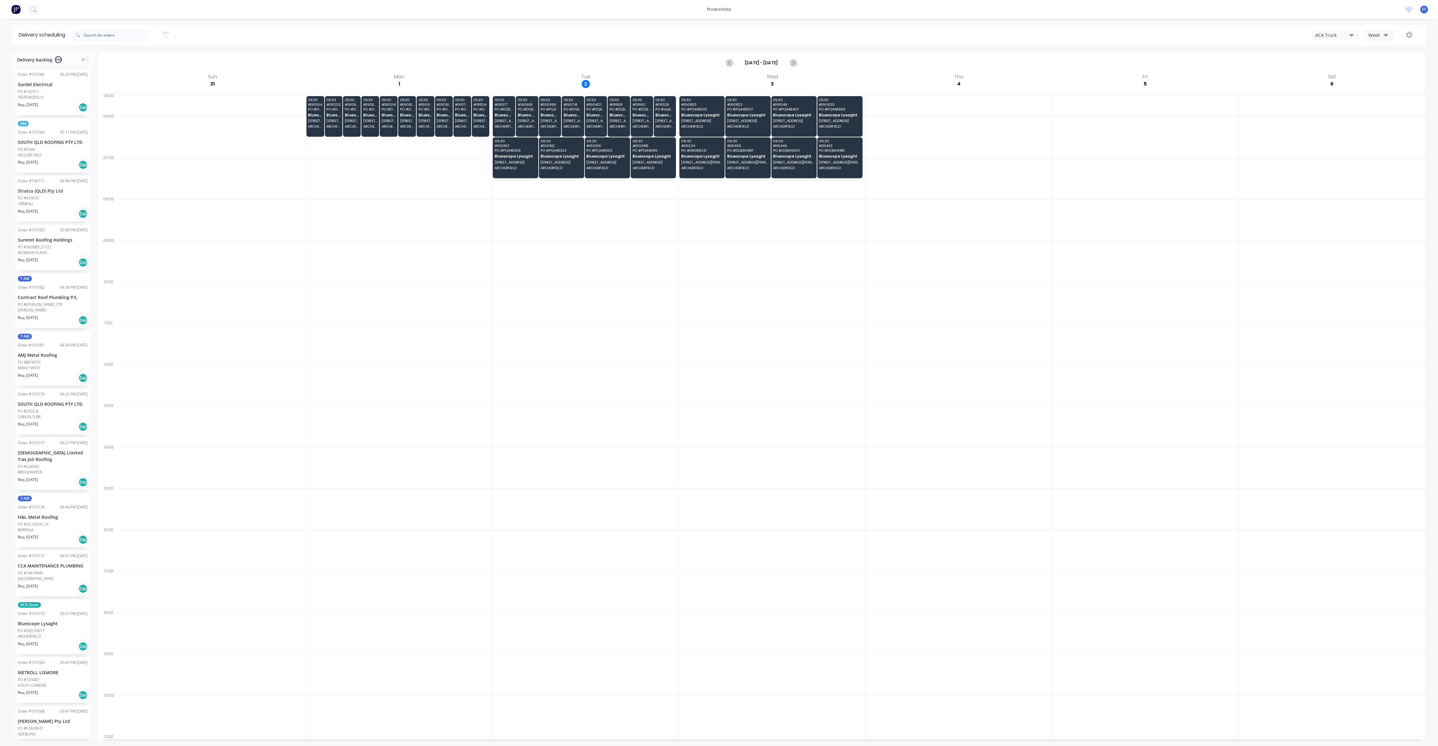  What do you see at coordinates (793, 105) in the screenshot?
I see `span: # 191048` at bounding box center [793, 105].